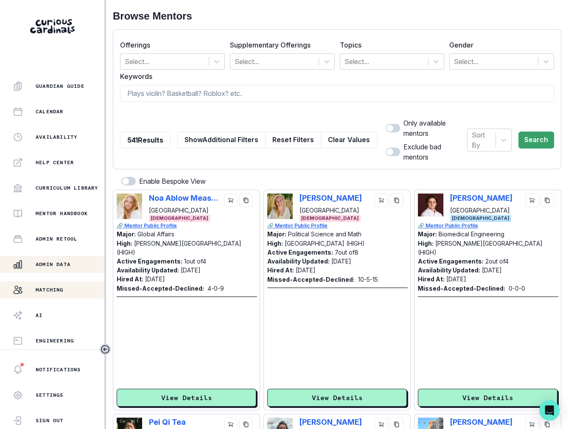 The width and height of the screenshot is (568, 429). What do you see at coordinates (435, 128) in the screenshot?
I see `p: Only available mentors` at bounding box center [435, 128].